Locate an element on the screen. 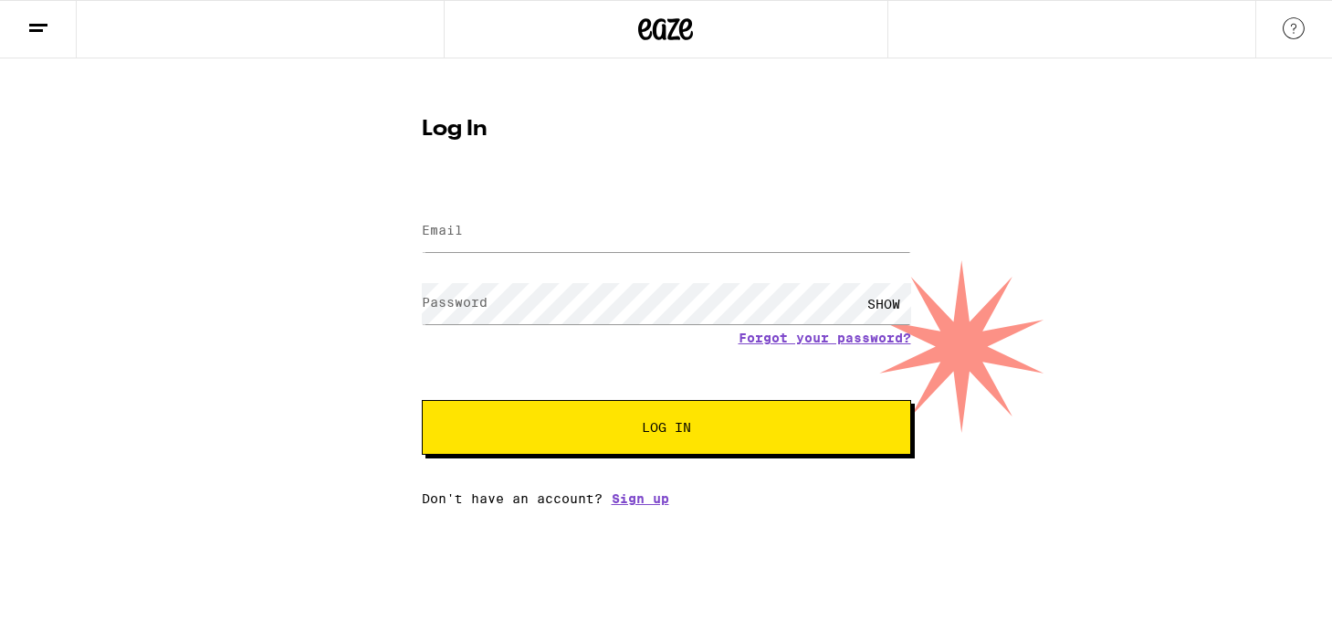 Image resolution: width=1332 pixels, height=621 pixels. a: Sign up is located at coordinates (640, 499).